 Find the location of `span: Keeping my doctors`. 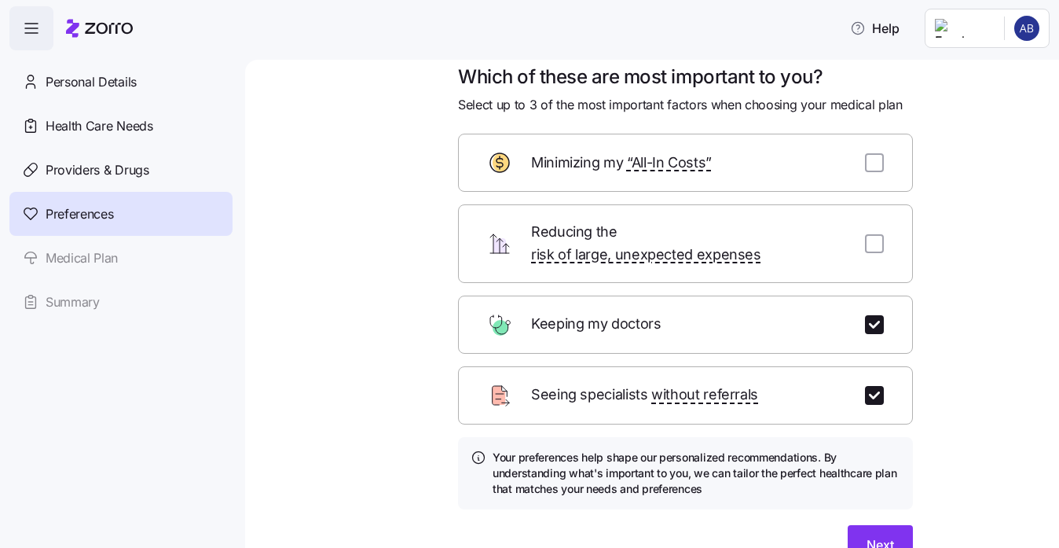

span: Keeping my doctors is located at coordinates (598, 324).